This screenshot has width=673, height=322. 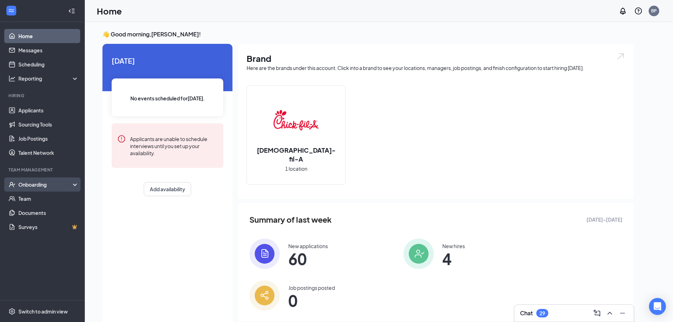 I want to click on div: Onboarding, so click(x=46, y=184).